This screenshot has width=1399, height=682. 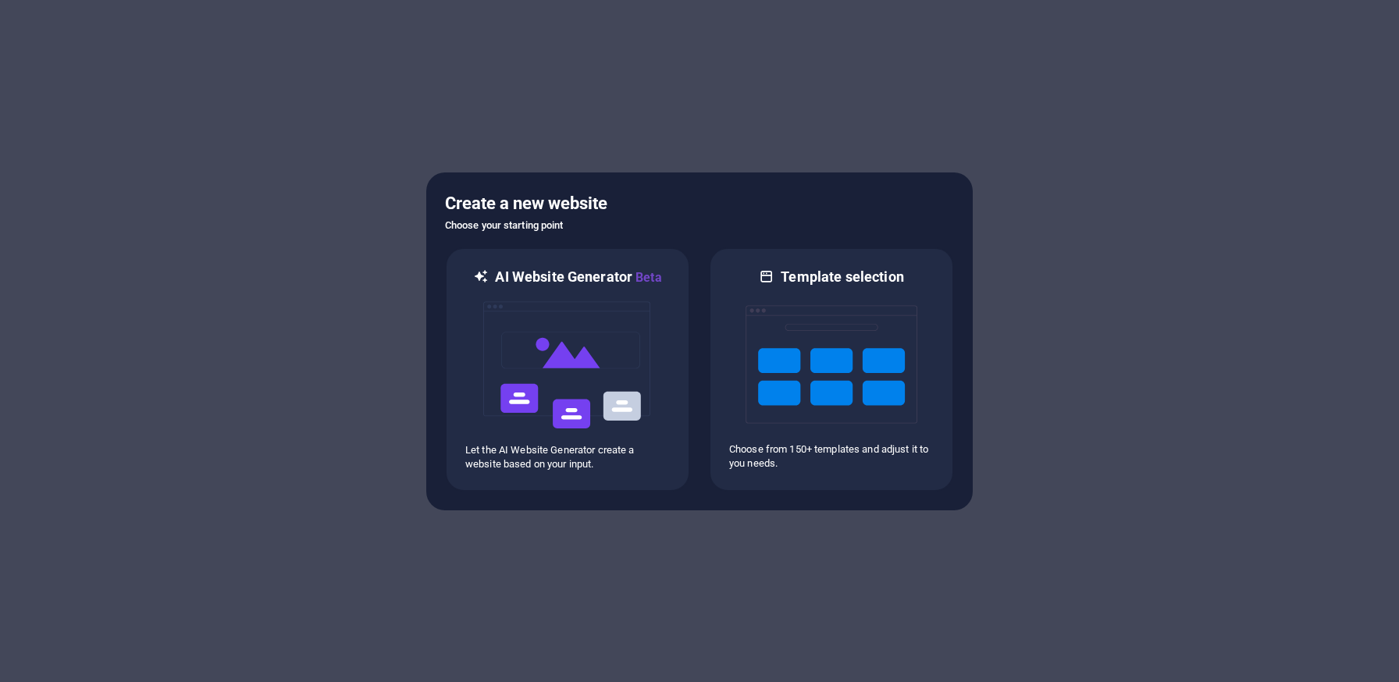 What do you see at coordinates (647, 277) in the screenshot?
I see `span: Beta` at bounding box center [647, 277].